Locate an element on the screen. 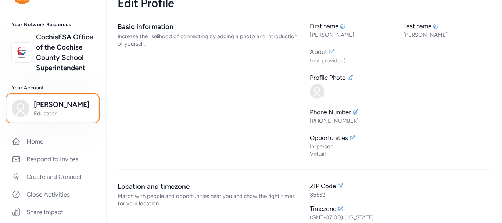 Image resolution: width=502 pixels, height=223 pixels. span: Educator is located at coordinates (64, 114).